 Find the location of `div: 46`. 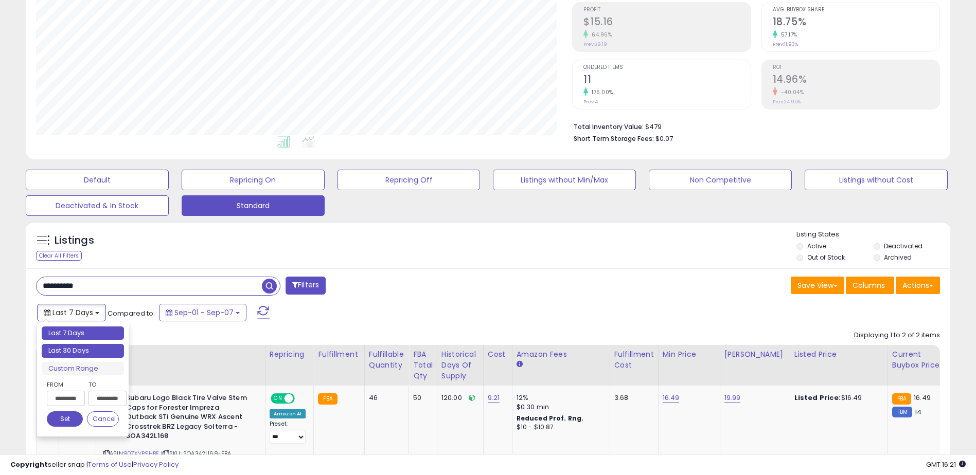

div: 46 is located at coordinates (385, 398).